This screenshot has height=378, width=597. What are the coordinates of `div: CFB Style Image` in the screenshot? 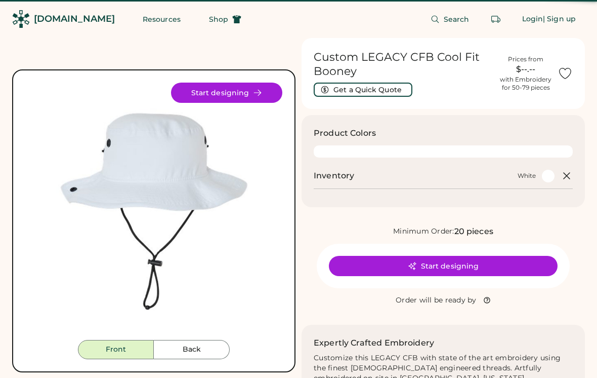 It's located at (154, 211).